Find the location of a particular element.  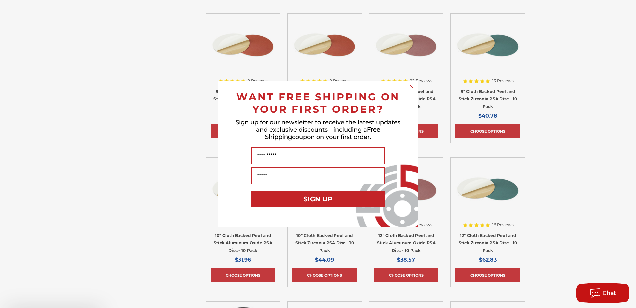

button: Close dialog is located at coordinates (412, 87).